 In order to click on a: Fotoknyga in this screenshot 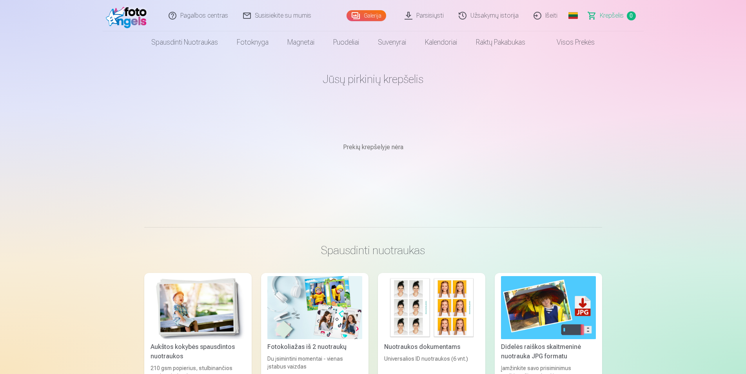, I will do `click(252, 42)`.